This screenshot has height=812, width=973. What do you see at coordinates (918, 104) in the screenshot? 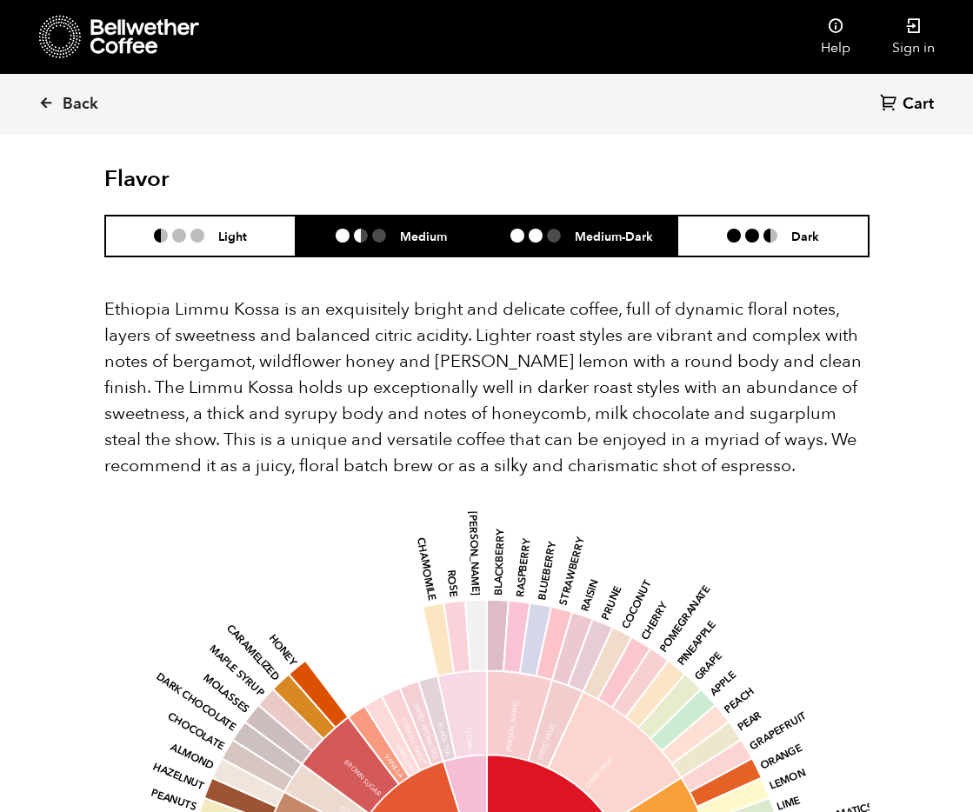
I see `span: Cart` at bounding box center [918, 104].